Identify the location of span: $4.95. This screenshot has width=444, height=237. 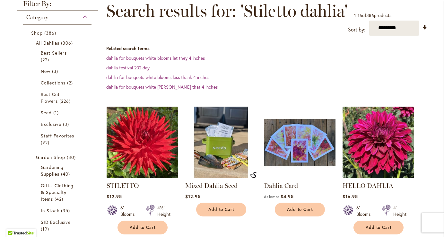
(287, 196).